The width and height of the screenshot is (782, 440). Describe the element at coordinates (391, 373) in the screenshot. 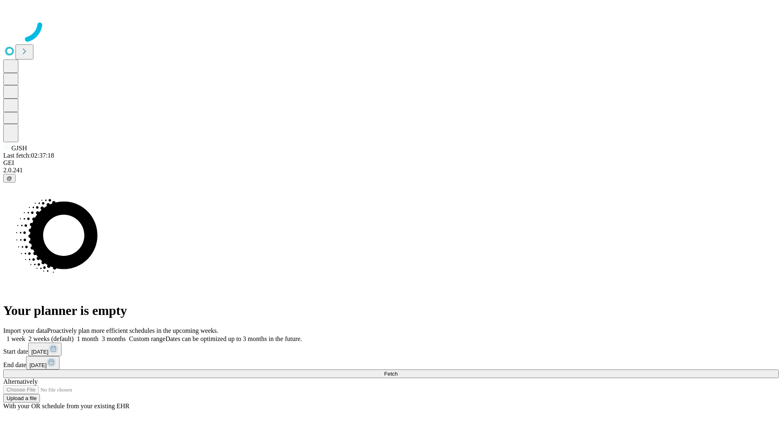

I see `button: Fetch` at that location.